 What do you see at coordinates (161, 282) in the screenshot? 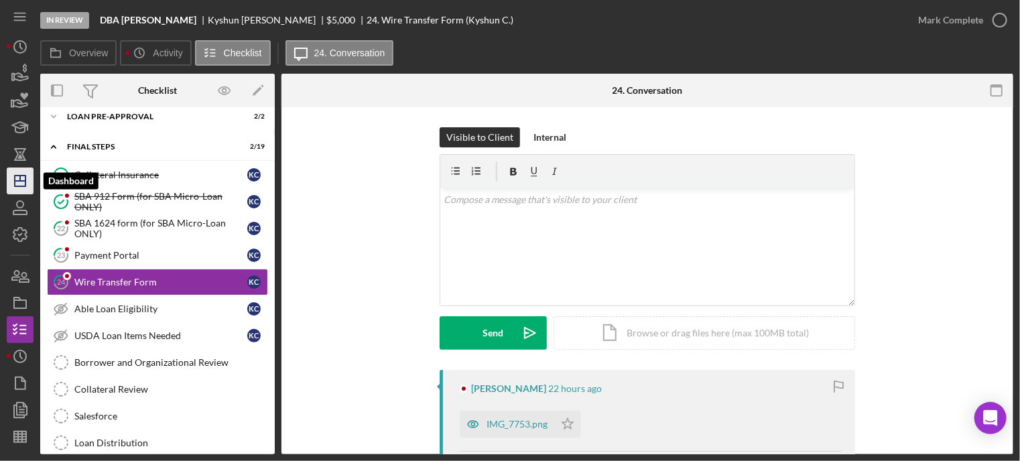
I see `div: Wire Transfer Form` at bounding box center [161, 282].